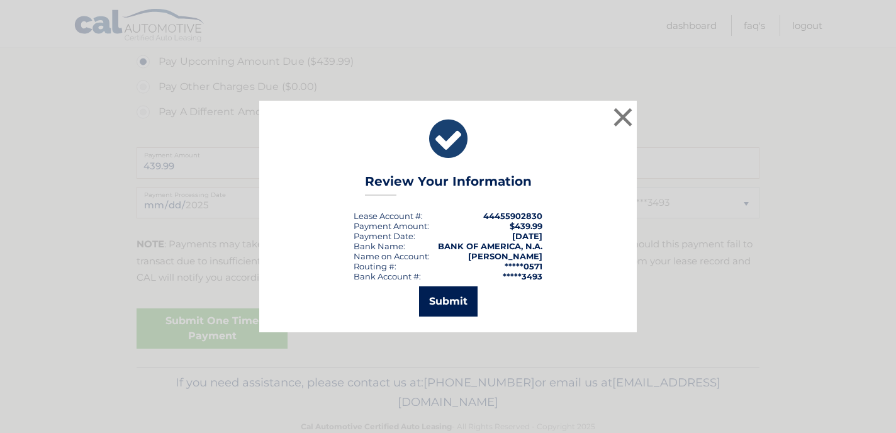 The height and width of the screenshot is (433, 896). I want to click on div: Lease Account #:, so click(388, 216).